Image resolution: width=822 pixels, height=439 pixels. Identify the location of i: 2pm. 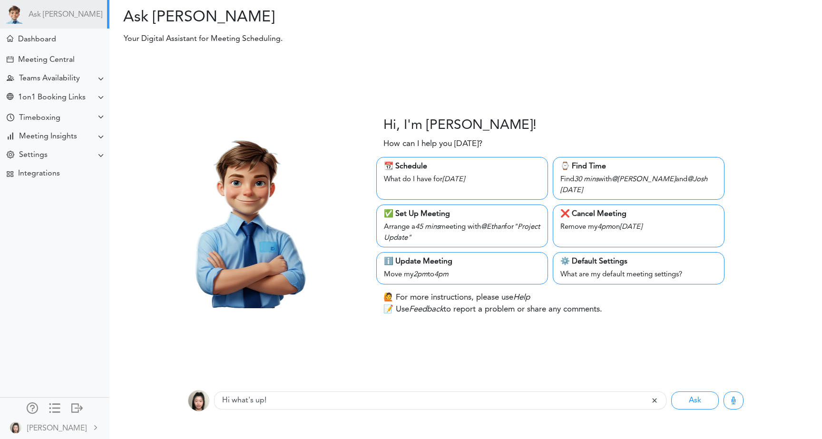
(420, 274).